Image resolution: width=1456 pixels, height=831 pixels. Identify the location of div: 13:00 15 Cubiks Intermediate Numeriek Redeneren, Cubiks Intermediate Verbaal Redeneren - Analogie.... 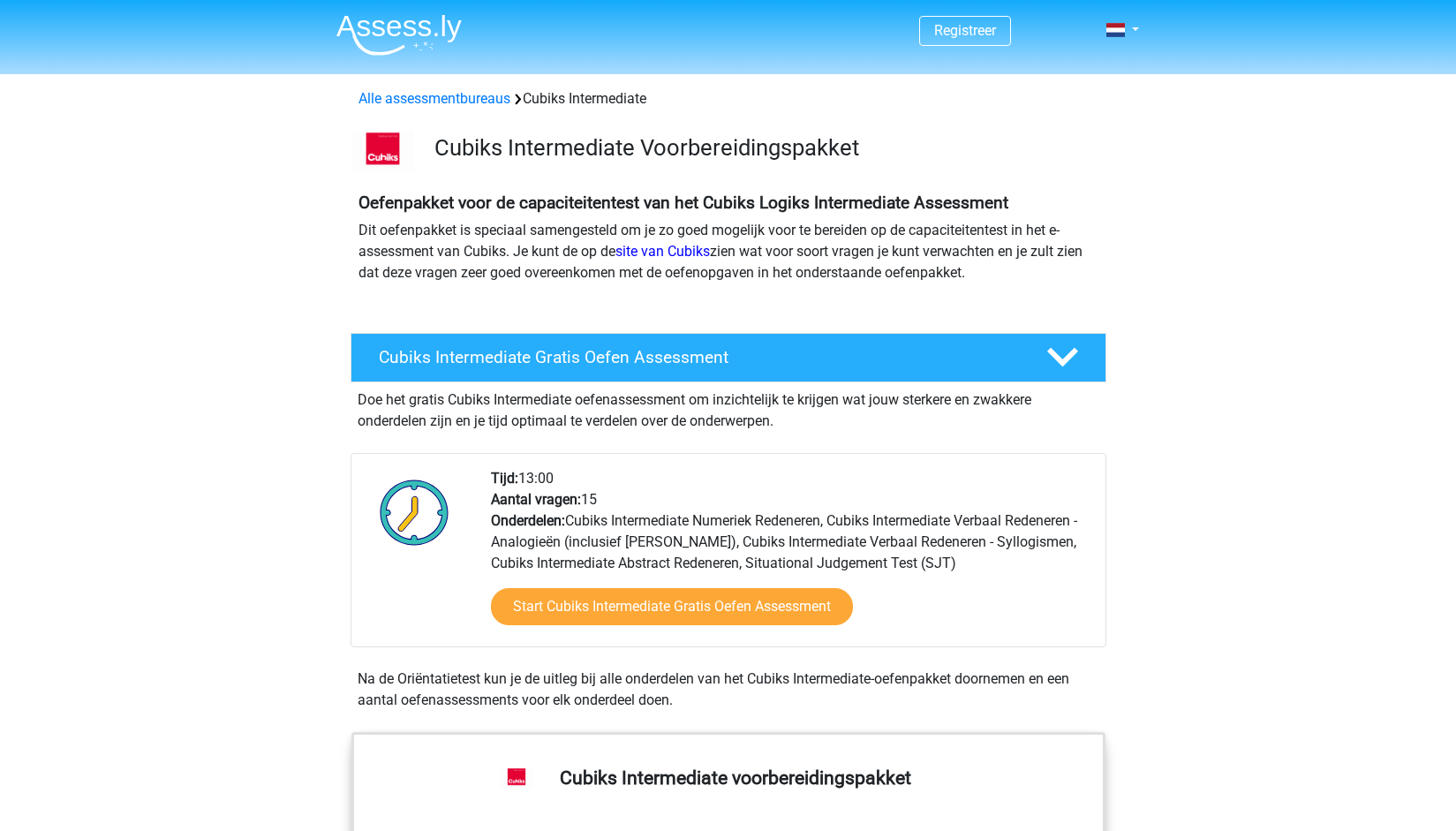
(791, 558).